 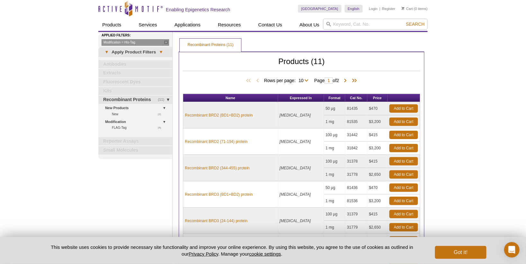 I want to click on h2: Enabling Epigenetics Research, so click(x=198, y=10).